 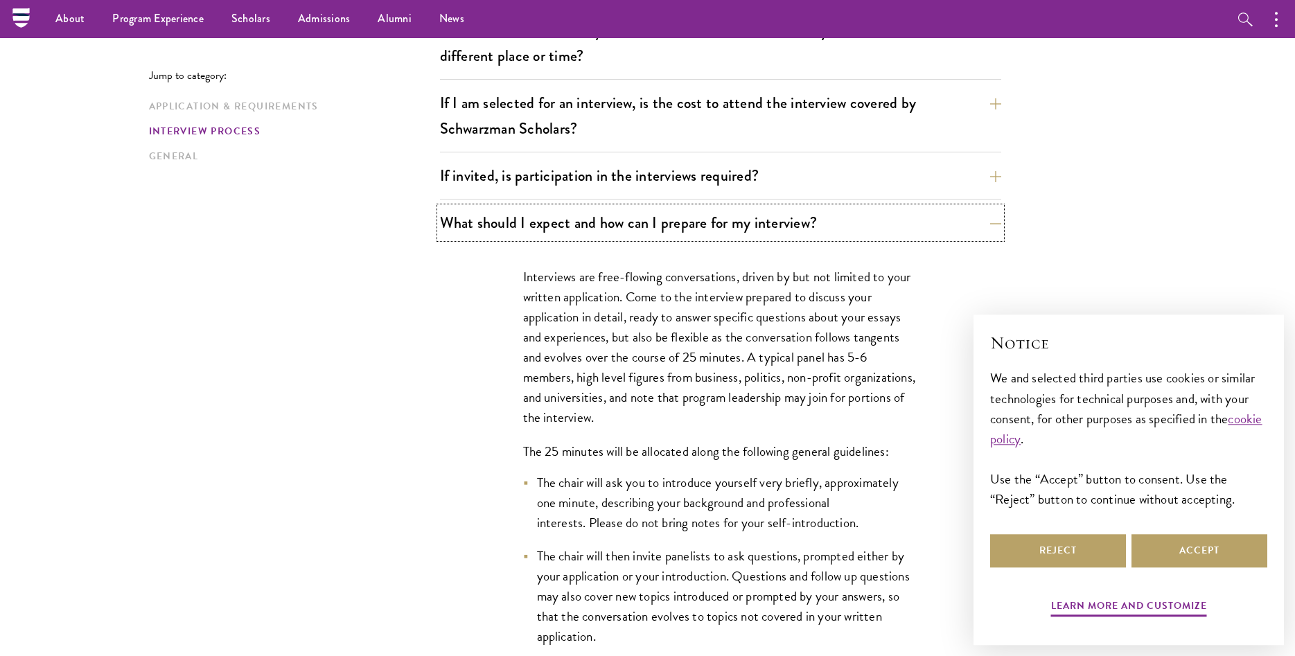 What do you see at coordinates (1128, 438) in the screenshot?
I see `div: We and selected third parties use cookies or similar technologies for technical purposes and, wit...` at bounding box center [1128, 438].